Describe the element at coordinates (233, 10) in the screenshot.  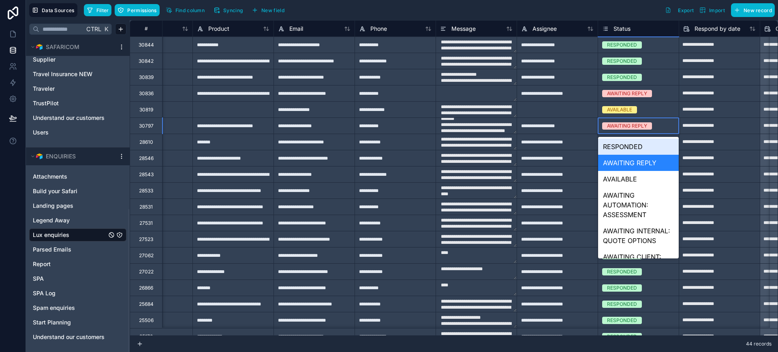
I see `span: Syncing` at that location.